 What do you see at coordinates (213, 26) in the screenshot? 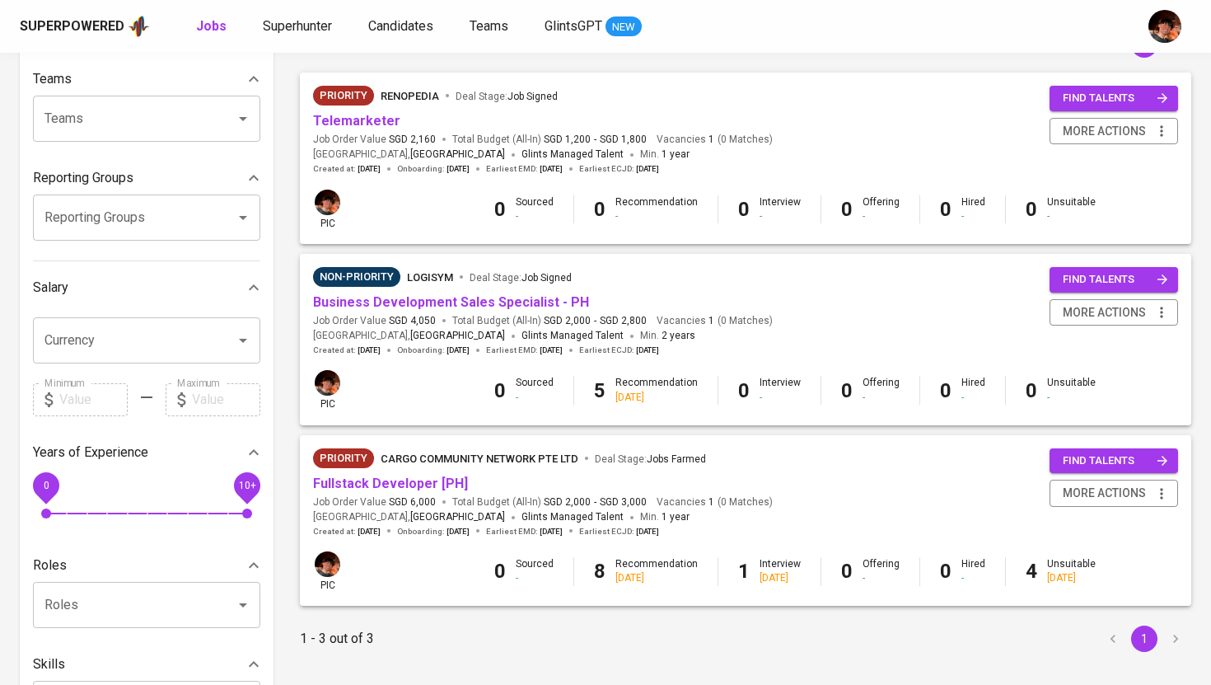
I see `a: Jobs` at bounding box center [213, 26].